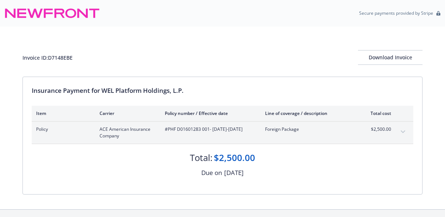  I want to click on div: Total cost, so click(377, 113).